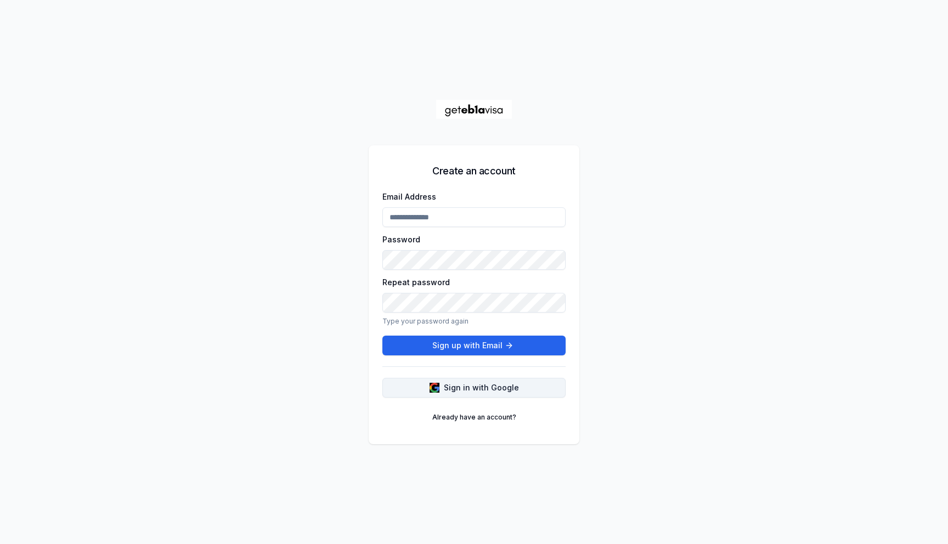 The height and width of the screenshot is (544, 948). Describe the element at coordinates (435, 388) in the screenshot. I see `img: google logo` at that location.